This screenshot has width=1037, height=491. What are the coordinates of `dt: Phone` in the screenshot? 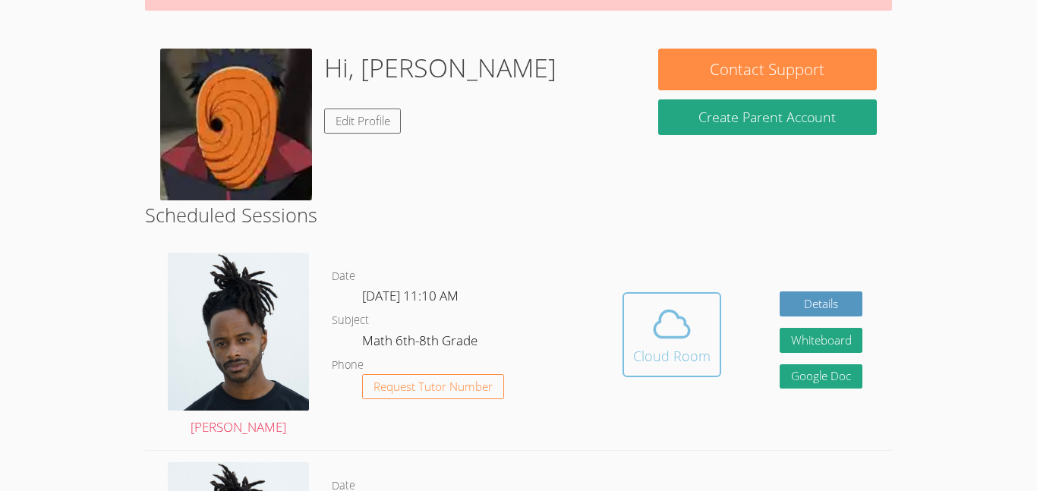 It's located at (348, 365).